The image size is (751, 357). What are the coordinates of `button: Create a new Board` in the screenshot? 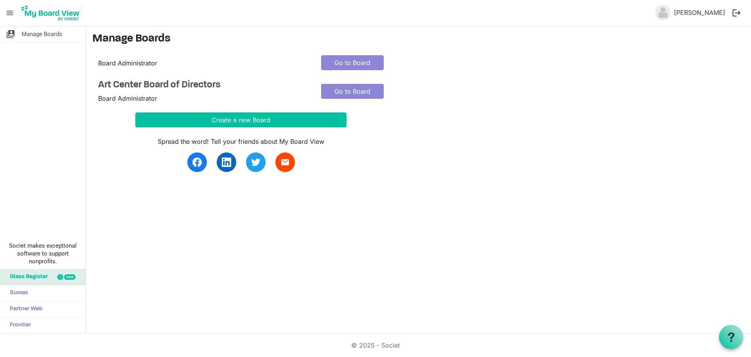 It's located at (241, 120).